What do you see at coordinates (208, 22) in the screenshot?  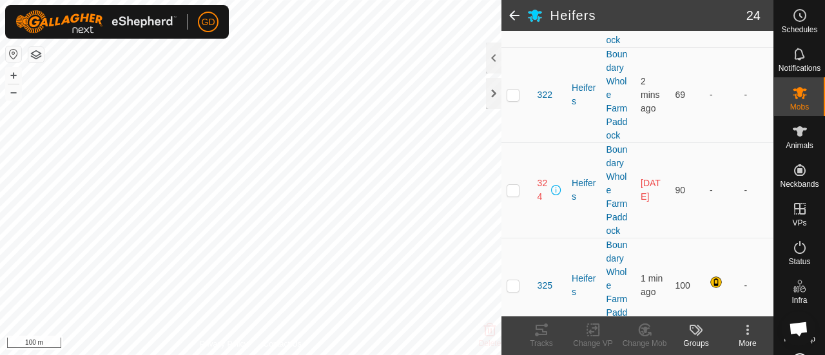 I see `span: GD` at bounding box center [208, 22].